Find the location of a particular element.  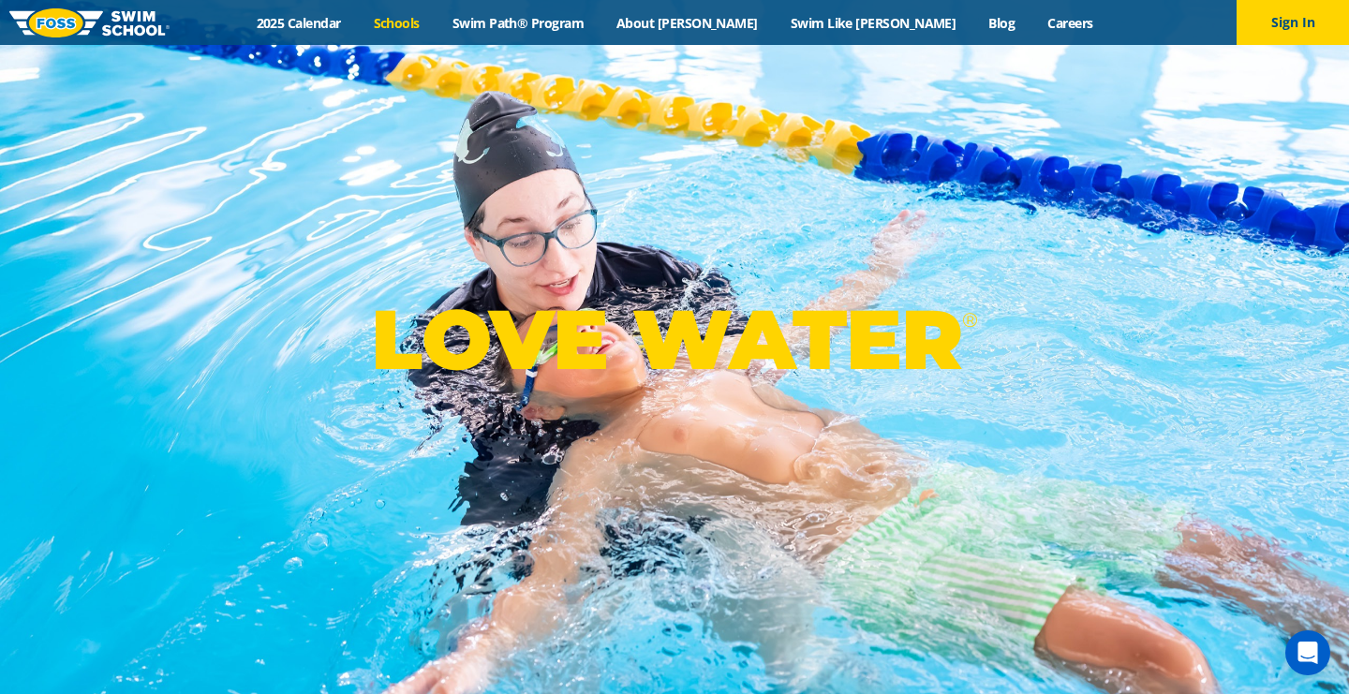

div: Open Intercom Messenger is located at coordinates (1308, 653).